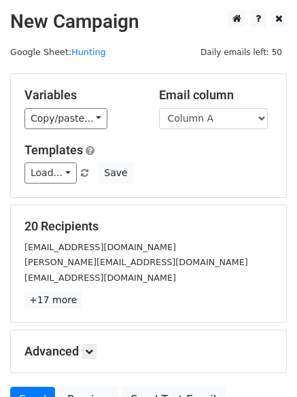 Image resolution: width=297 pixels, height=397 pixels. What do you see at coordinates (216, 95) in the screenshot?
I see `h5: Email column` at bounding box center [216, 95].